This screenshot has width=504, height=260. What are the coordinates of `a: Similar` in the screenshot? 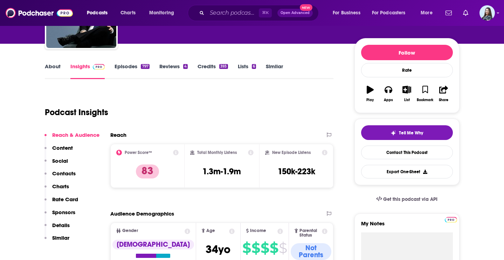 It's located at (274, 71).